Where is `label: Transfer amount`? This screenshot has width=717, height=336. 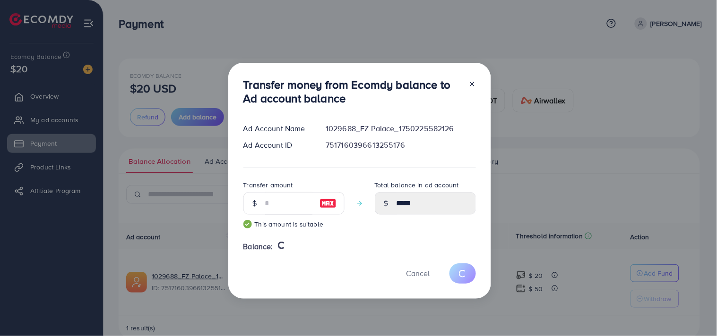 label: Transfer amount is located at coordinates (268, 185).